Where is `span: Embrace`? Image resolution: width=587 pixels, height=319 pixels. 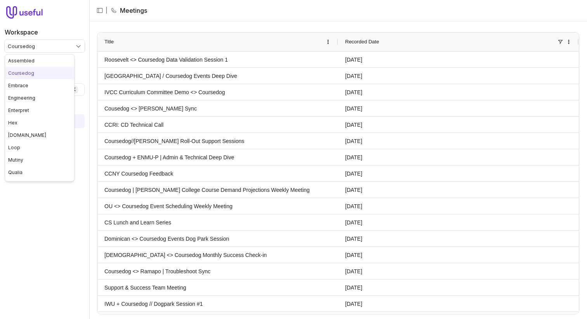
span: Embrace is located at coordinates (18, 85).